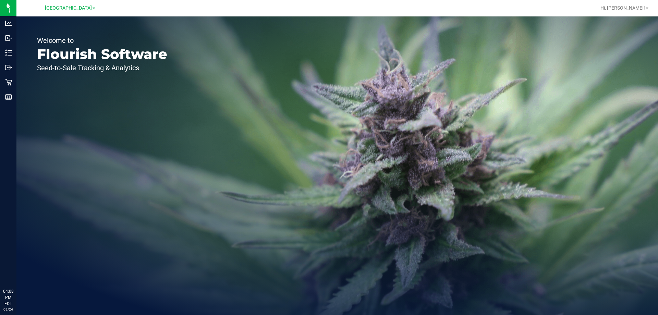 This screenshot has width=658, height=315. What do you see at coordinates (9, 68) in the screenshot?
I see `inline-svg: Outbound` at bounding box center [9, 68].